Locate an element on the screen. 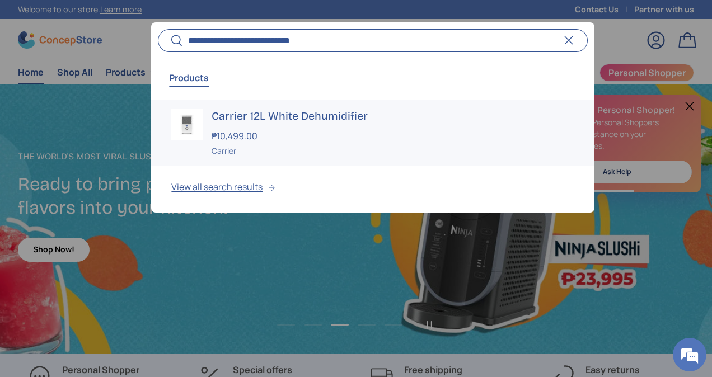  div: Carrier is located at coordinates (393, 151).